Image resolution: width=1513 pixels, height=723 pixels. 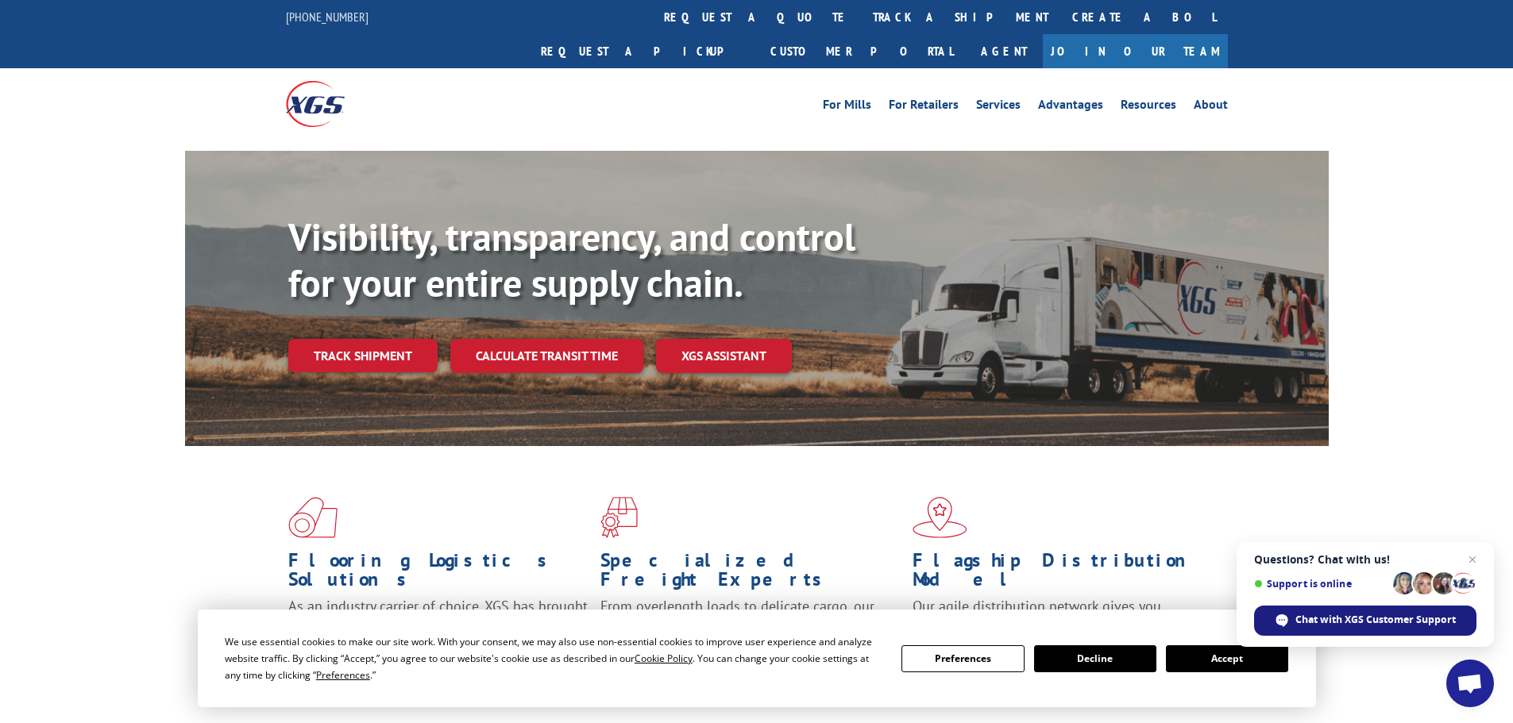 What do you see at coordinates (438, 625) in the screenshot?
I see `span: As an industry carrier of choice, XGS has brought innovation and dedication to flooring logistics...` at bounding box center [438, 625].